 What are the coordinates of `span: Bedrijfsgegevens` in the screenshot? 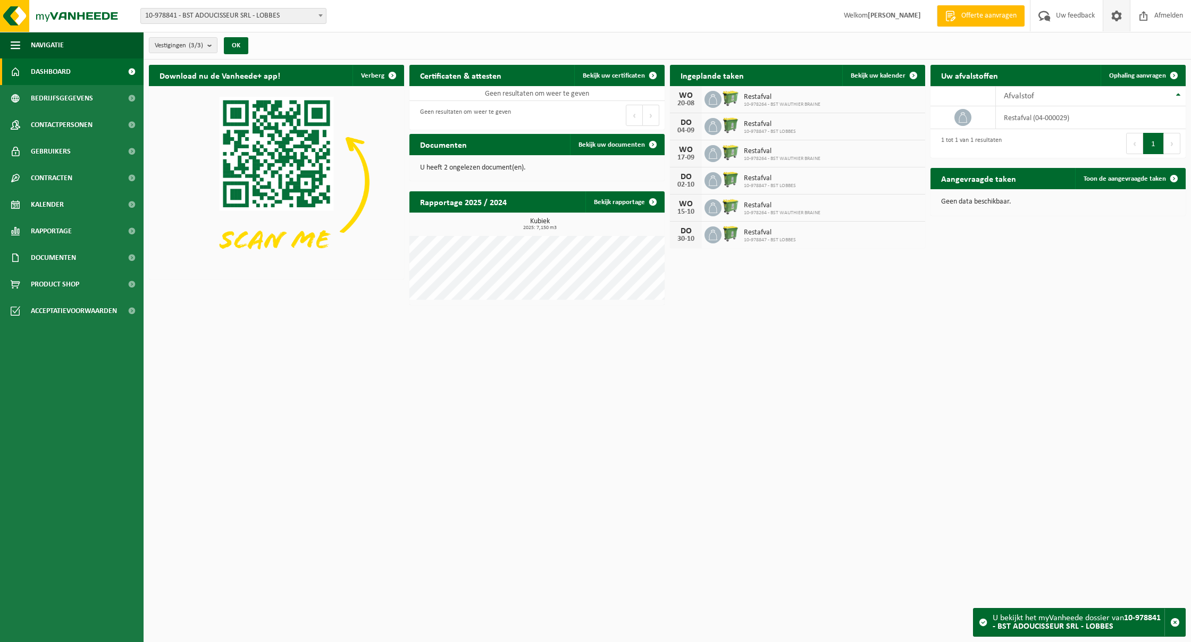 It's located at (62, 98).